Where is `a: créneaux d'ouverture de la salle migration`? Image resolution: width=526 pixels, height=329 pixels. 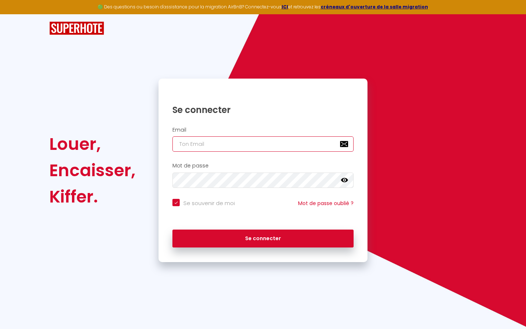
a: créneaux d'ouverture de la salle migration is located at coordinates (375, 7).